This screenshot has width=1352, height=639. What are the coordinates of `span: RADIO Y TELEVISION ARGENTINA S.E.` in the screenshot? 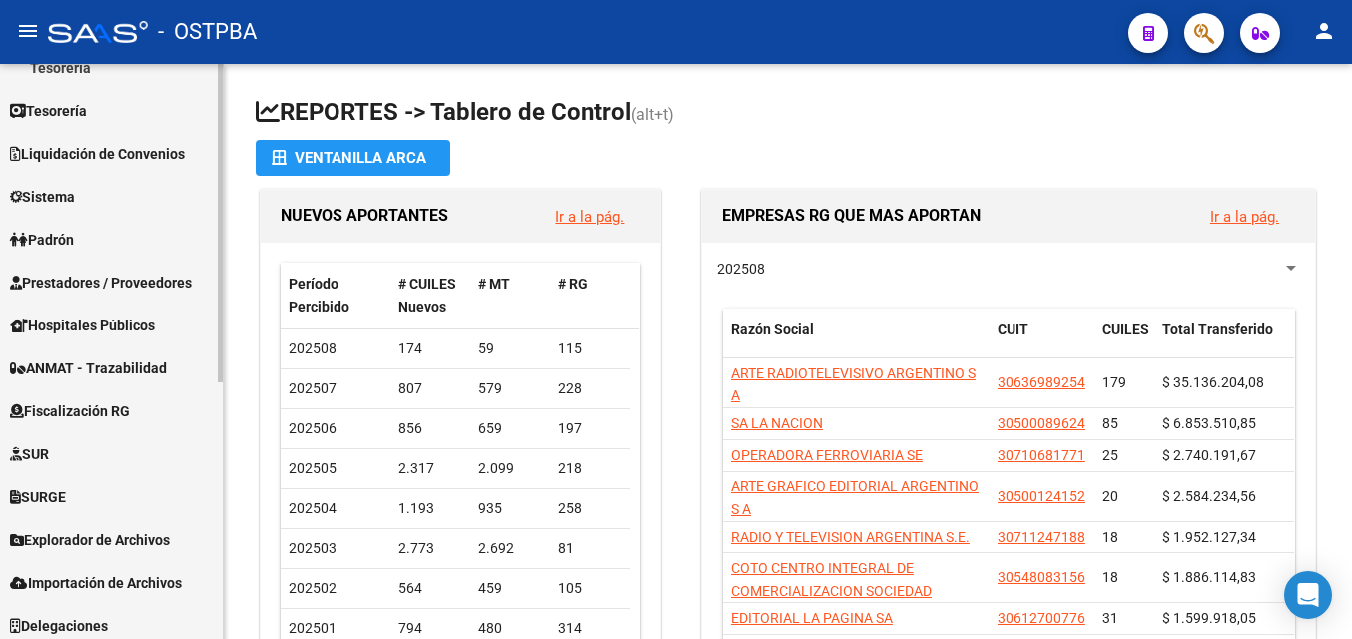 It's located at (850, 537).